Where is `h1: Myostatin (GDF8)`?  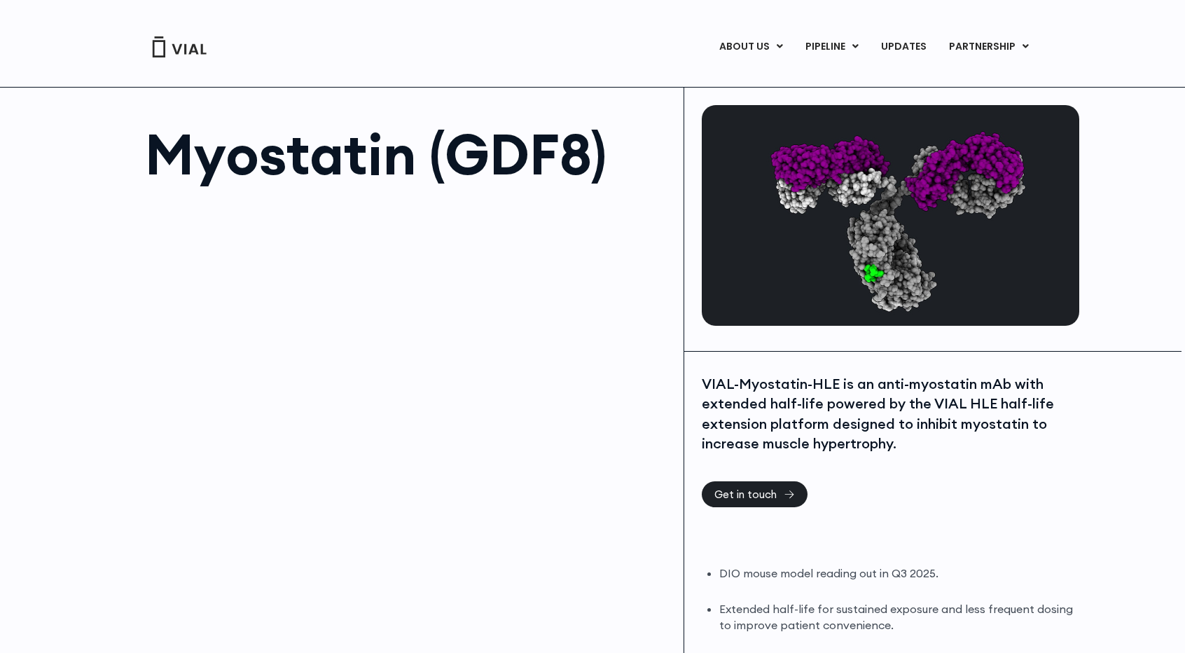 h1: Myostatin (GDF8) is located at coordinates (407, 154).